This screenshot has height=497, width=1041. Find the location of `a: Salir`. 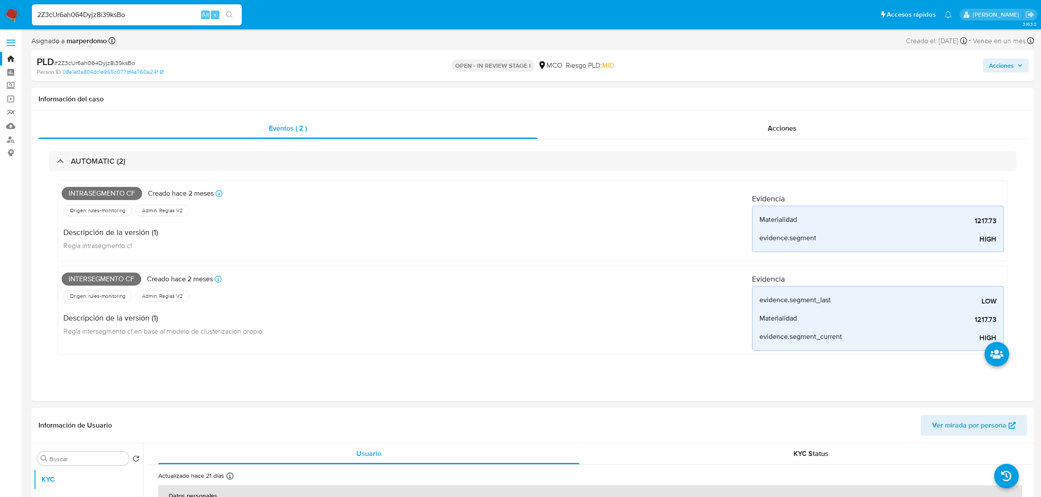

a: Salir is located at coordinates (1029, 14).